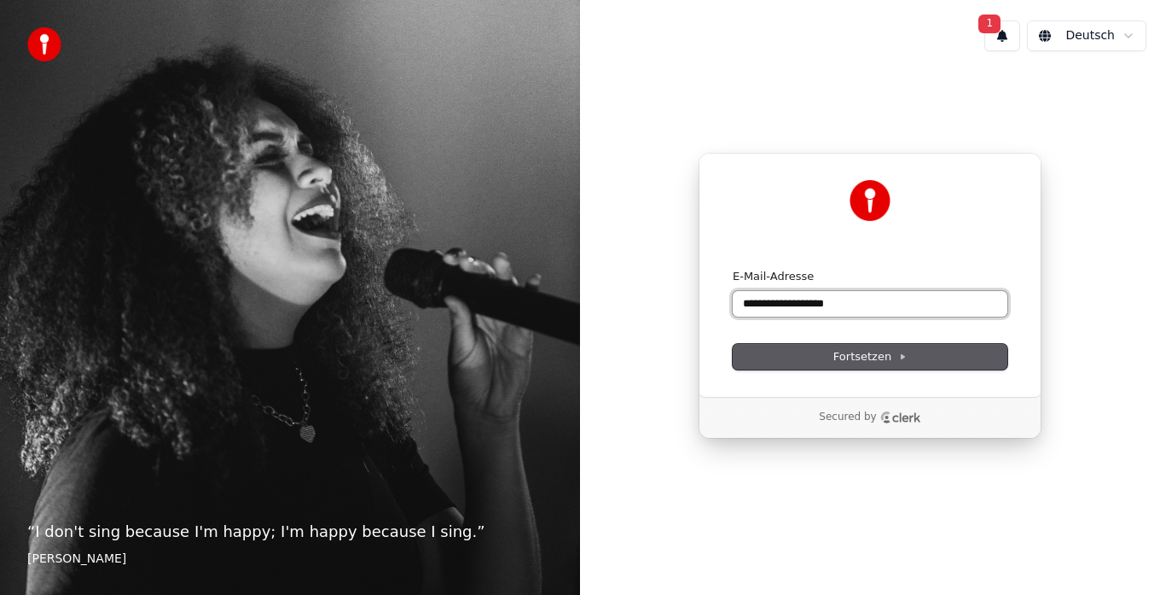 The height and width of the screenshot is (595, 1160). I want to click on img: Youka, so click(870, 200).